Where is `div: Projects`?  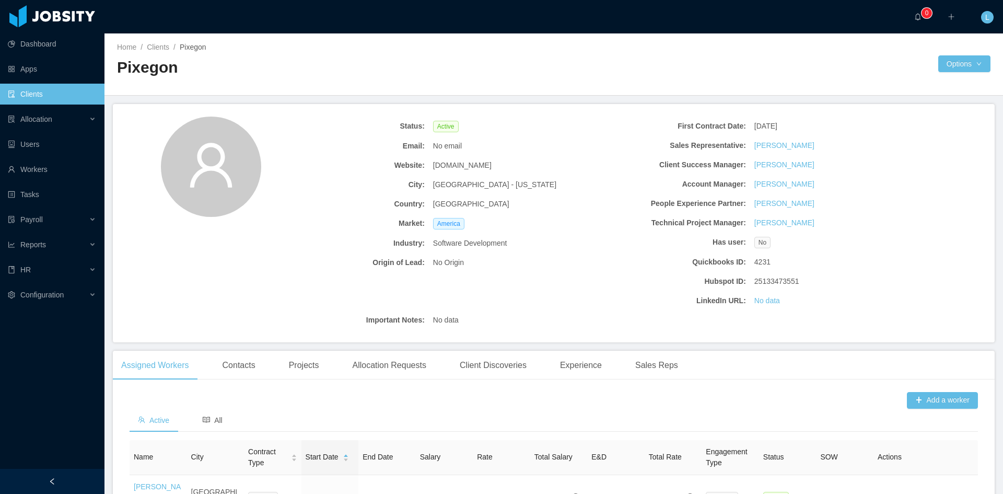
div: Projects is located at coordinates (304, 365).